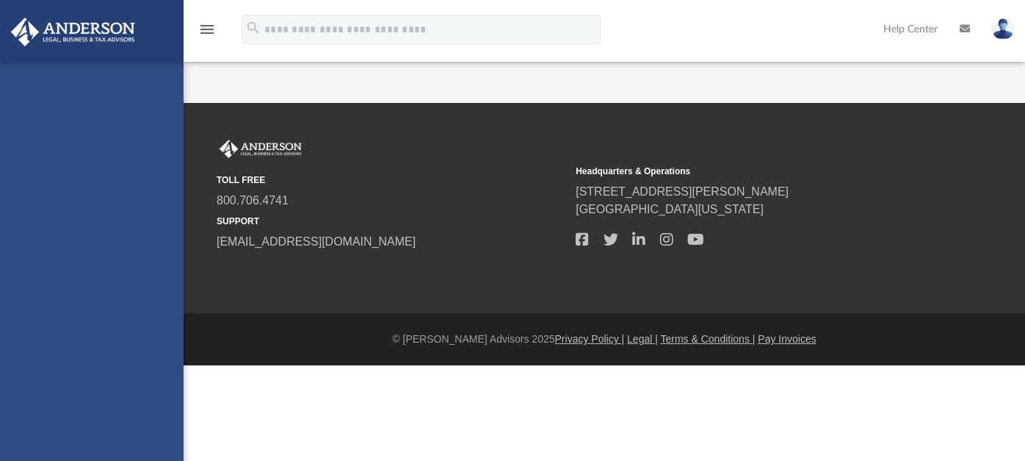 The image size is (1025, 461). I want to click on a: Pay Invoices, so click(787, 339).